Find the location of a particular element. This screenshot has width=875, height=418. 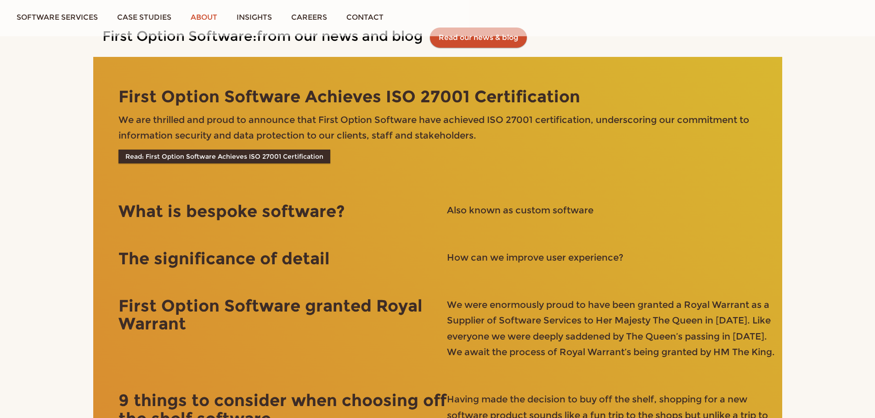

a: What is bespoke software? Also known as custom software is located at coordinates (438, 207).